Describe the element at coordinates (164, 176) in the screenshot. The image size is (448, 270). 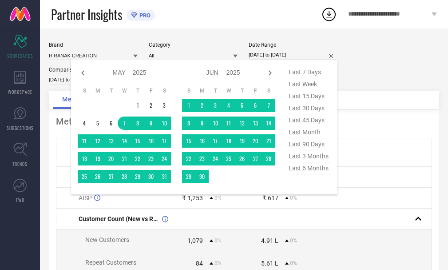
I see `td: Sat May 31 2025` at that location.